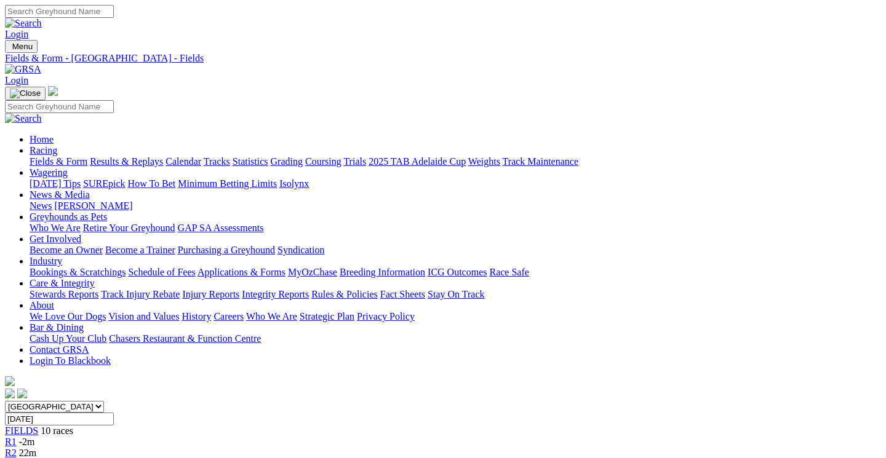 This screenshot has height=458, width=886. Describe the element at coordinates (455, 339) in the screenshot. I see `div: Bar & Dining` at that location.